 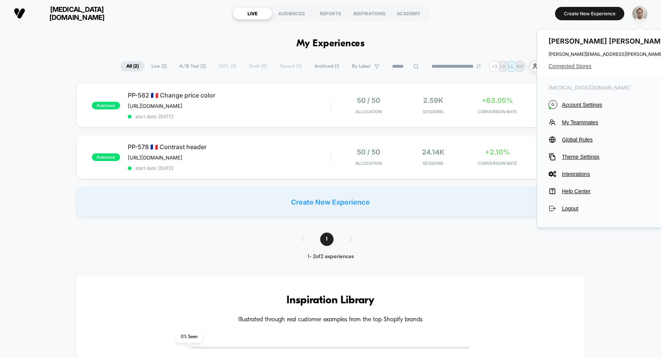 What do you see at coordinates (409, 13) in the screenshot?
I see `div: ACADEMY` at bounding box center [409, 13].